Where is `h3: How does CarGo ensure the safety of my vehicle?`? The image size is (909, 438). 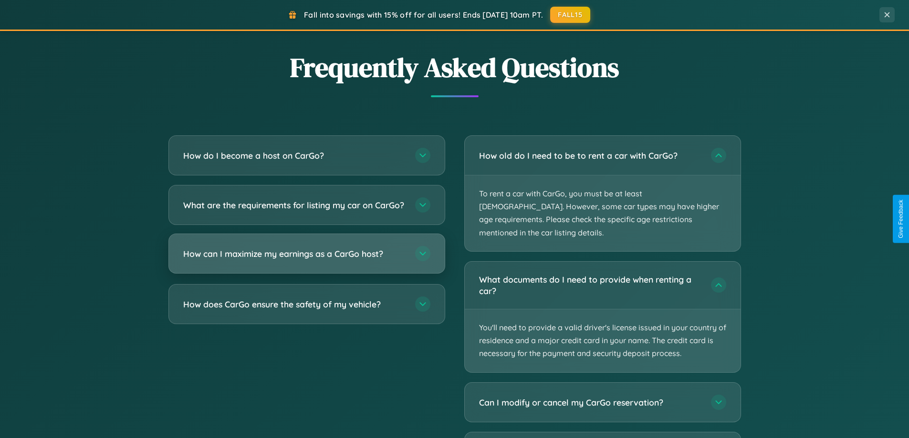 h3: How does CarGo ensure the safety of my vehicle? is located at coordinates (294, 304).